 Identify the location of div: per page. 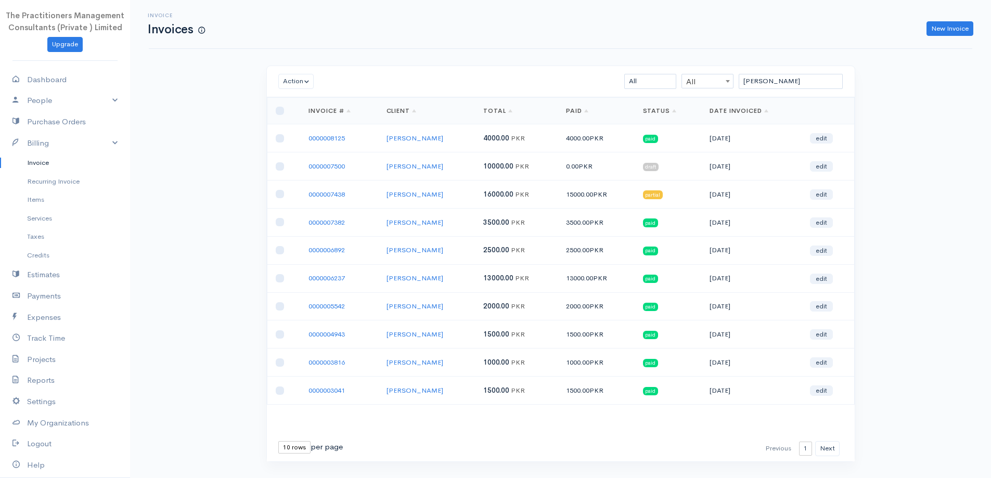
(311, 448).